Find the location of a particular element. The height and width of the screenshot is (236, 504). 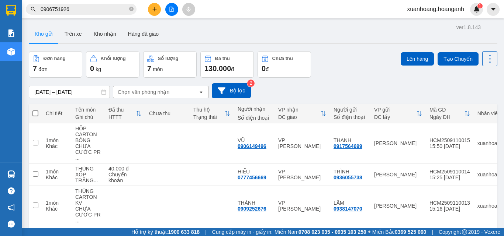

svg: open is located at coordinates (201, 92).